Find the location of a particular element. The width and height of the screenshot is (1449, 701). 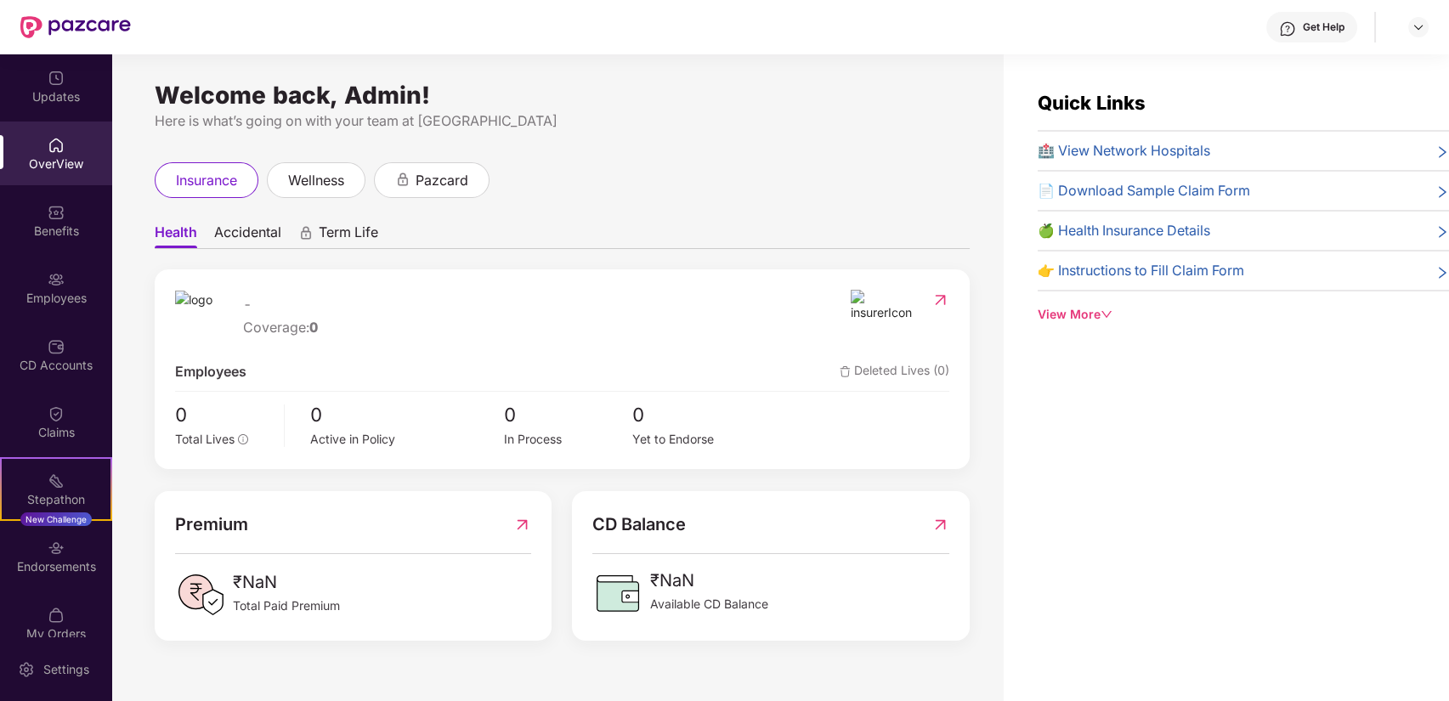

span: CD Balance is located at coordinates (639, 524).